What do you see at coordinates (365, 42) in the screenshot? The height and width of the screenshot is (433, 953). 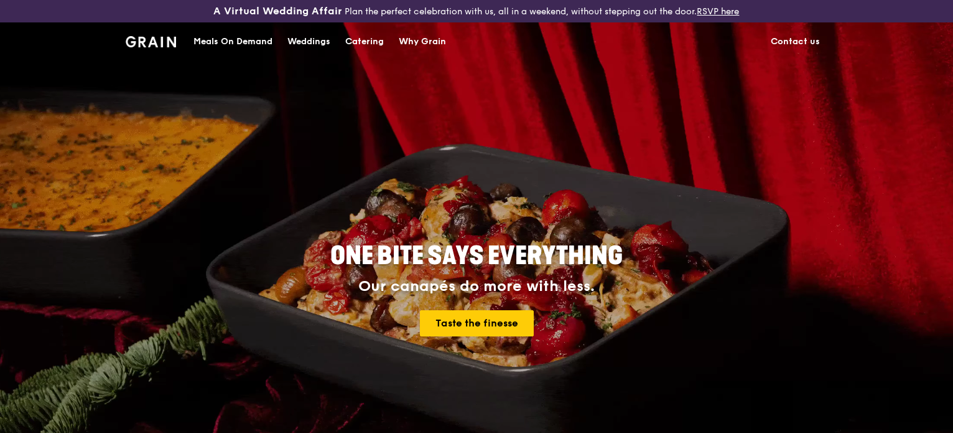 I see `div: Catering` at bounding box center [365, 42].